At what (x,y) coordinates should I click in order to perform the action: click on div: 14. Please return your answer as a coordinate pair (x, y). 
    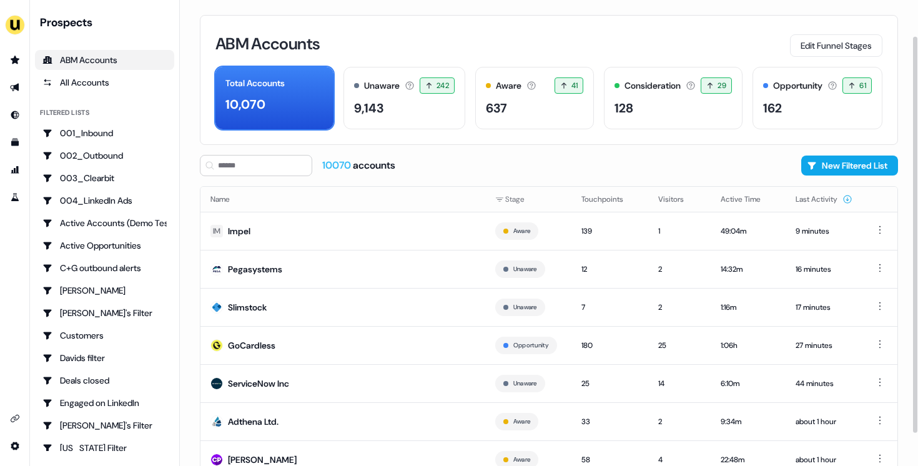
    Looking at the image, I should click on (680, 384).